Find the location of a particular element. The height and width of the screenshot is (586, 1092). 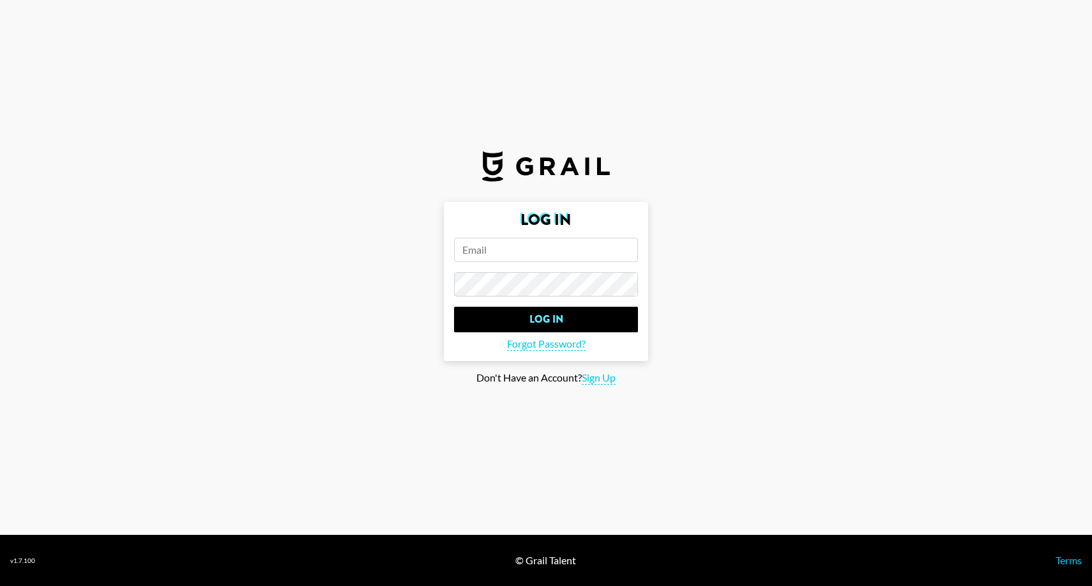

input: Email is located at coordinates (546, 250).